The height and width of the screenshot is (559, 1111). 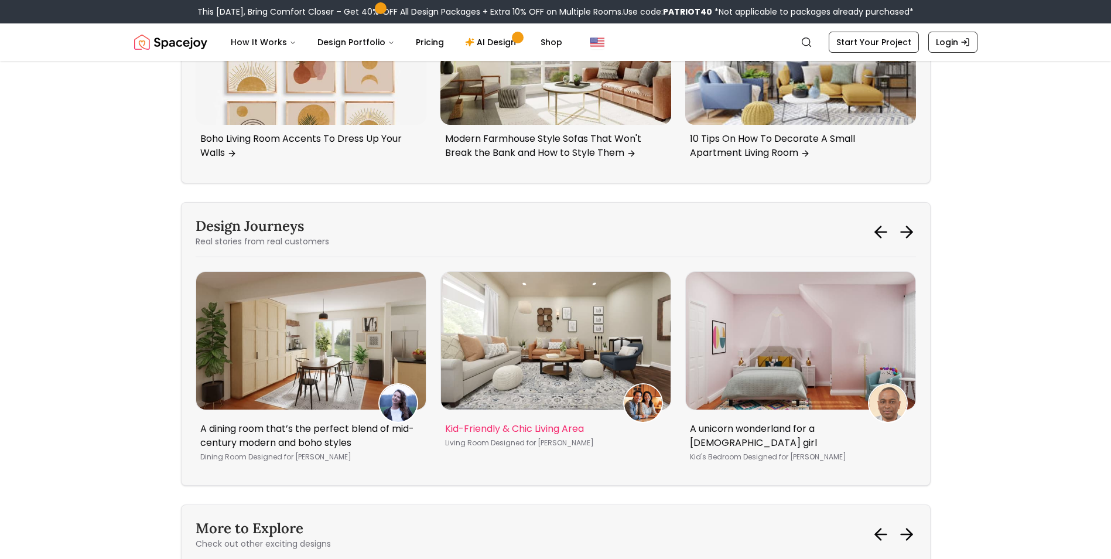 I want to click on span: Use code:, so click(x=668, y=12).